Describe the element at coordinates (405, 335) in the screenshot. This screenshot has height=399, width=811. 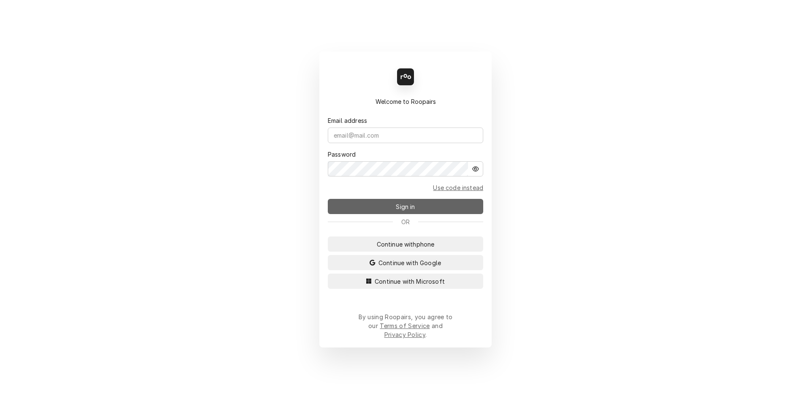
I see `a: Privacy Policy` at that location.